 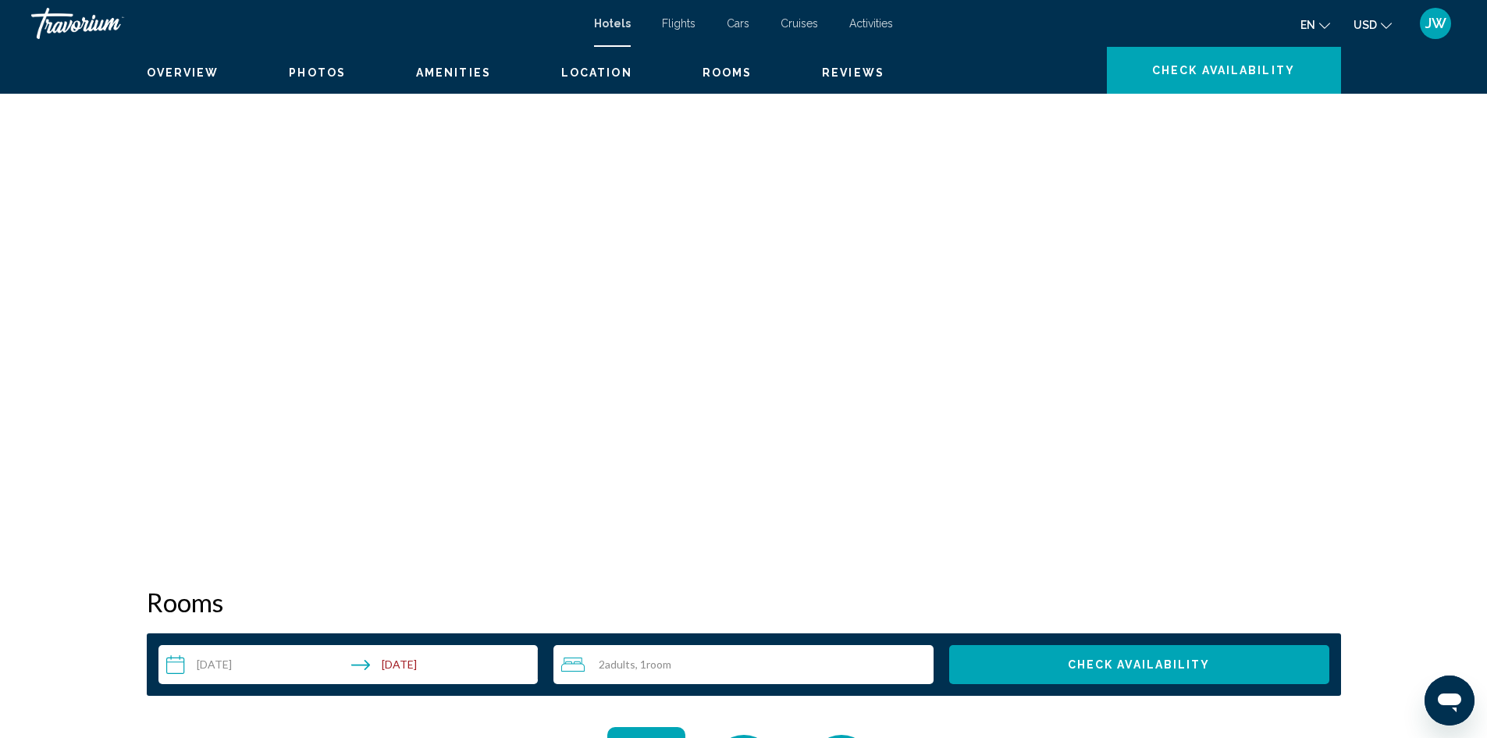 I want to click on button: Check-in date: Dec 14, 2025 Check-out date: Dec 17, 2025, so click(x=348, y=664).